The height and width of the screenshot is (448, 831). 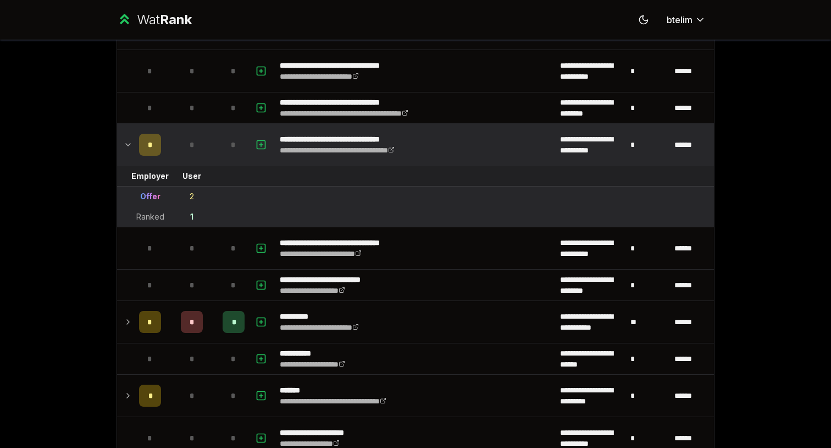 I want to click on div: Ranked, so click(x=150, y=217).